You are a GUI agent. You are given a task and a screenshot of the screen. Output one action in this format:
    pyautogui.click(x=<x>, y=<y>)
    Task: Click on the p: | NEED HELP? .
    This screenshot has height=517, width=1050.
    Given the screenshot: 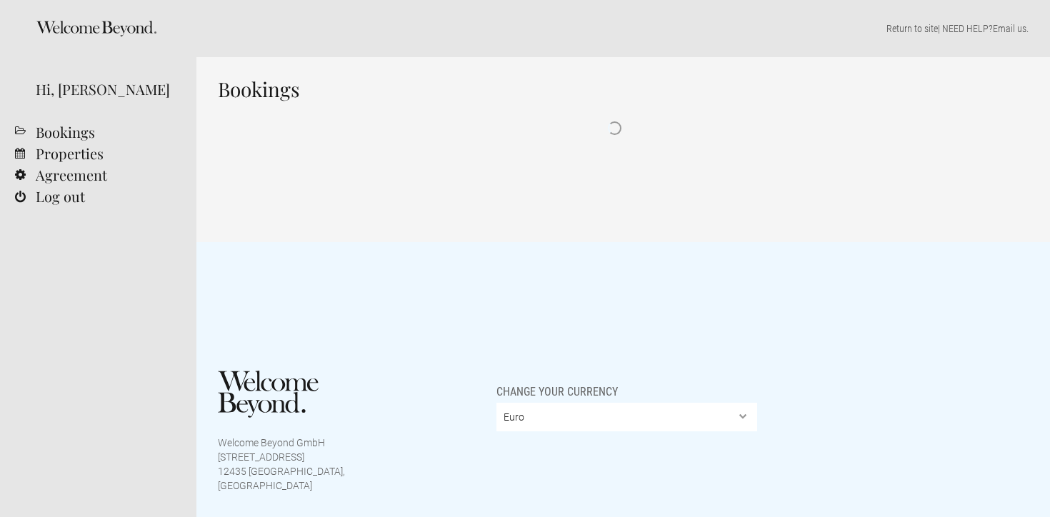 What is the action you would take?
    pyautogui.click(x=623, y=29)
    